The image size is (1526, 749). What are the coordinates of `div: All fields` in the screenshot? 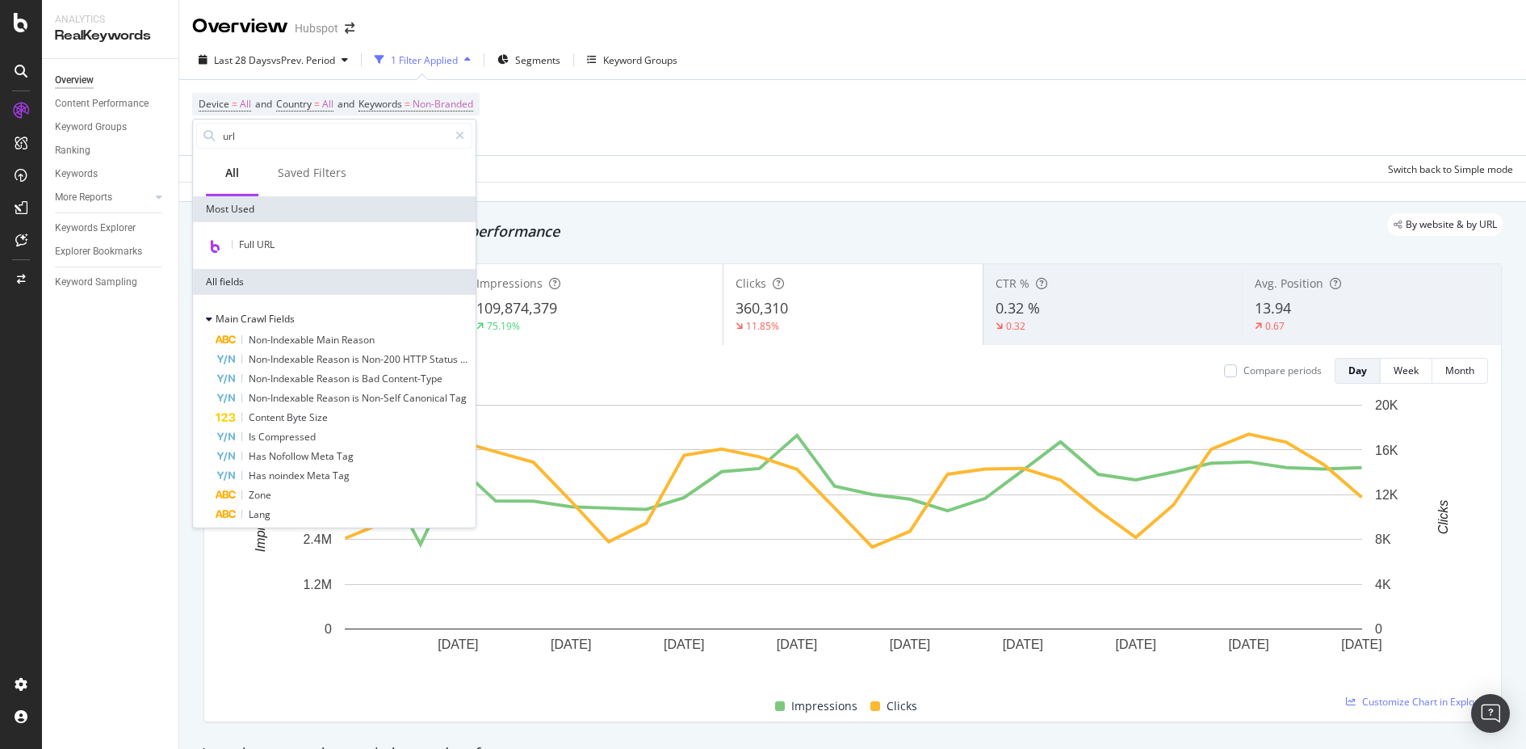 It's located at (334, 282).